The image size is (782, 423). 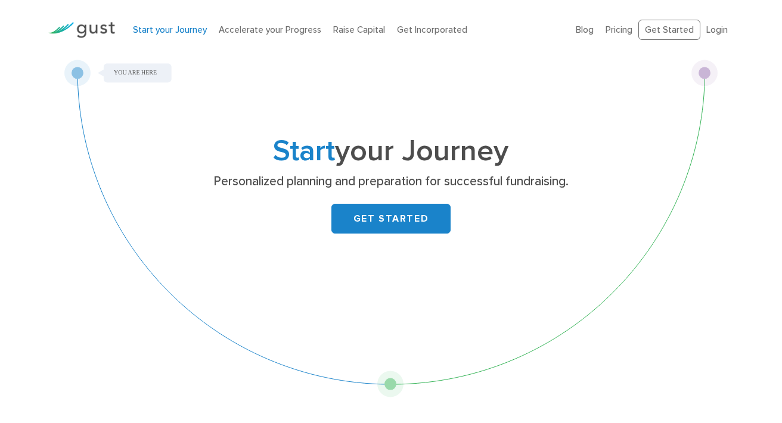 I want to click on a: Get Started, so click(x=669, y=30).